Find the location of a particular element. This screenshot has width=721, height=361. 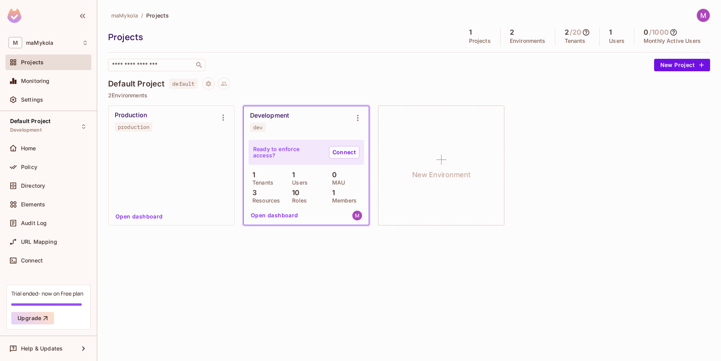

span: maMykola is located at coordinates (124, 15).